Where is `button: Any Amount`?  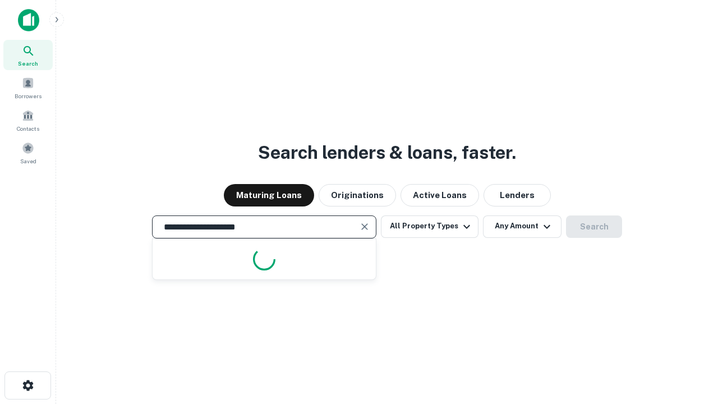
button: Any Amount is located at coordinates (522, 227).